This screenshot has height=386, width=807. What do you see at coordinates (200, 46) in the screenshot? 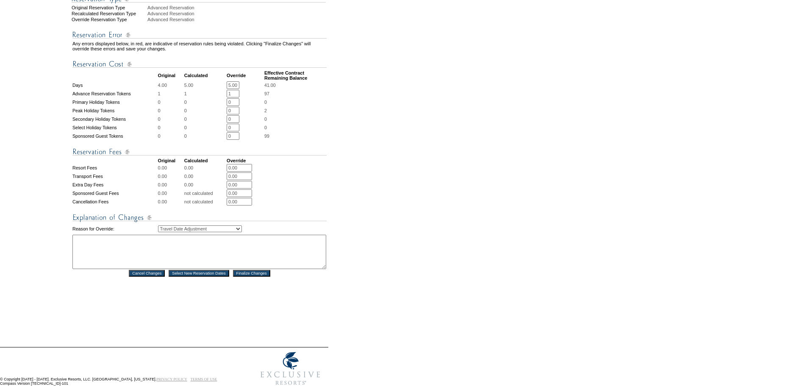
I see `td: Any errors displayed below, in red, are indicative of reservation rules being violated. Clicking ...` at bounding box center [200, 46].